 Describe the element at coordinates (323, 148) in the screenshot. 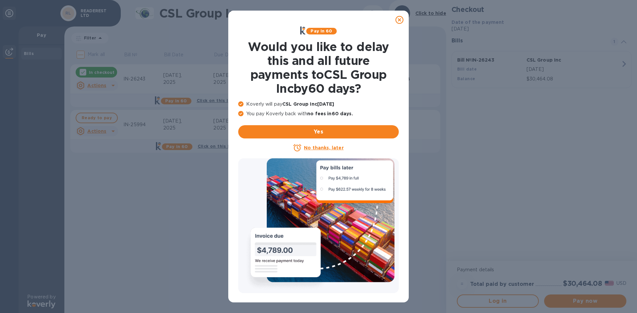

I see `u: No thanks, later` at that location.